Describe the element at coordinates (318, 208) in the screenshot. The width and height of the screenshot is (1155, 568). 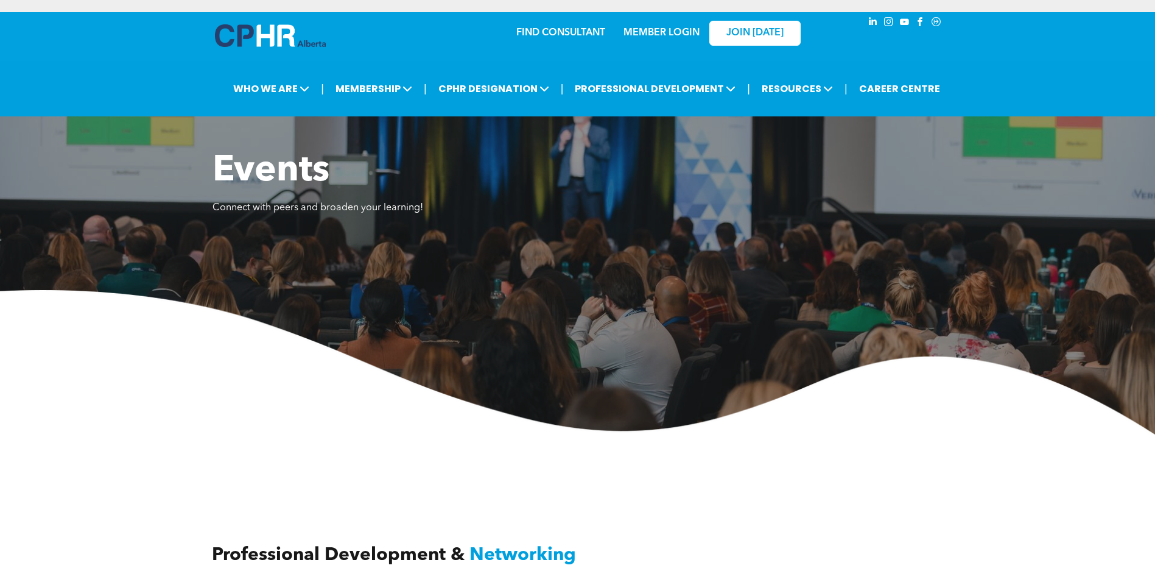
I see `span: Connect with peers and broaden your learning!` at that location.